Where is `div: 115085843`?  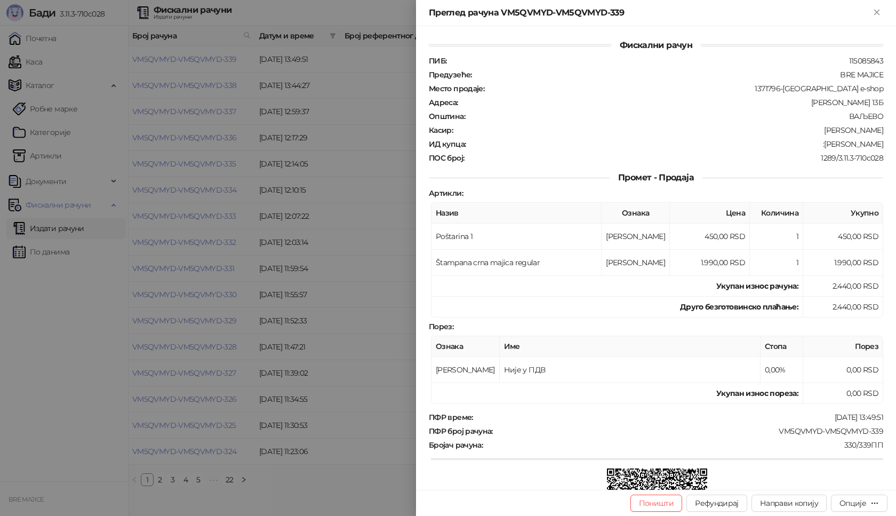
div: 115085843 is located at coordinates (666, 61).